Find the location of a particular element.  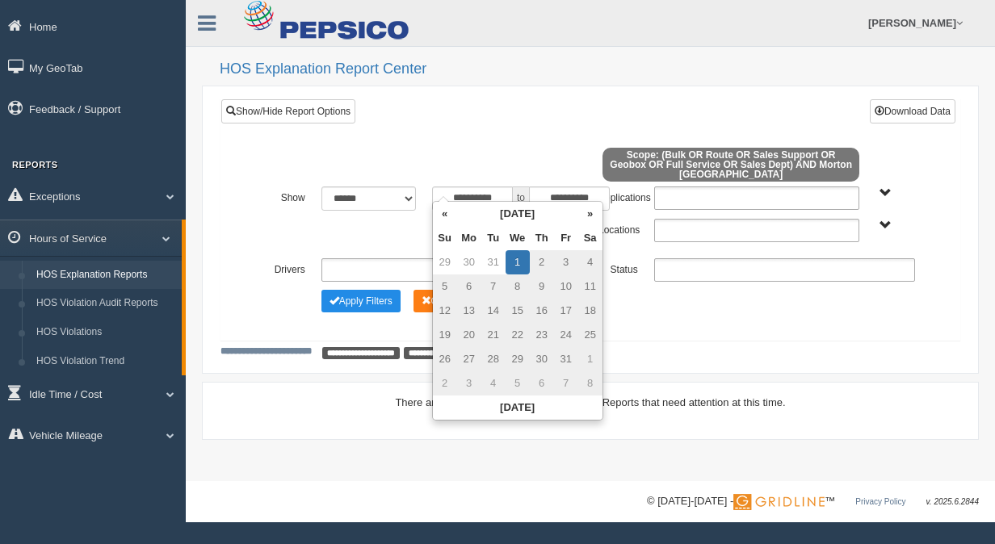

td: 20 is located at coordinates (469, 335).